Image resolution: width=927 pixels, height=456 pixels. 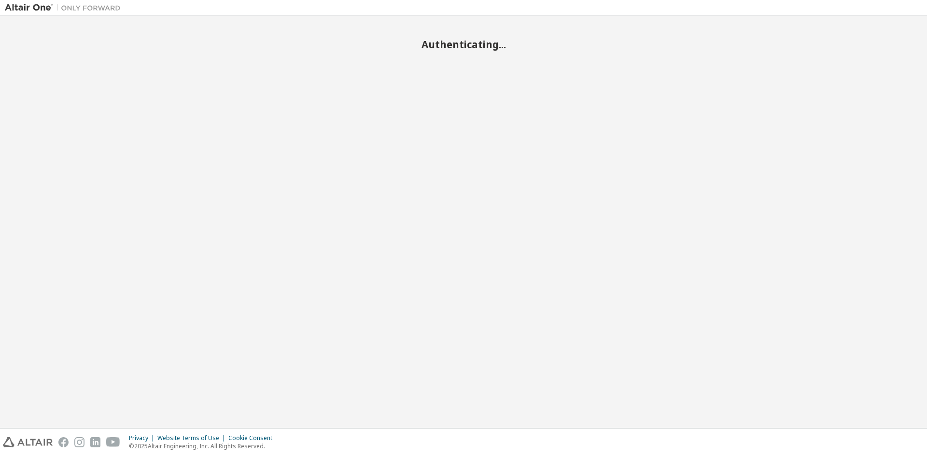 What do you see at coordinates (95, 442) in the screenshot?
I see `img: linkedin.svg` at bounding box center [95, 442].